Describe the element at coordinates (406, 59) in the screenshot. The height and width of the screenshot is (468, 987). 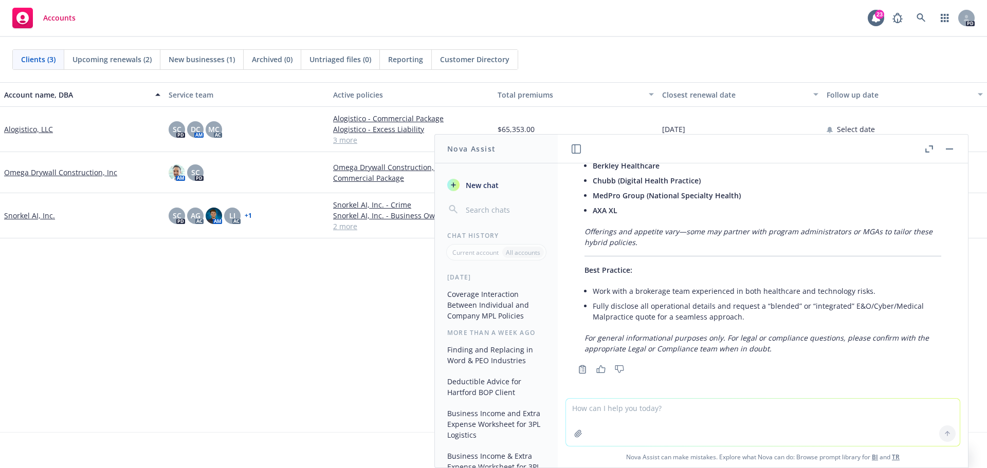
I see `span: Reporting` at that location.